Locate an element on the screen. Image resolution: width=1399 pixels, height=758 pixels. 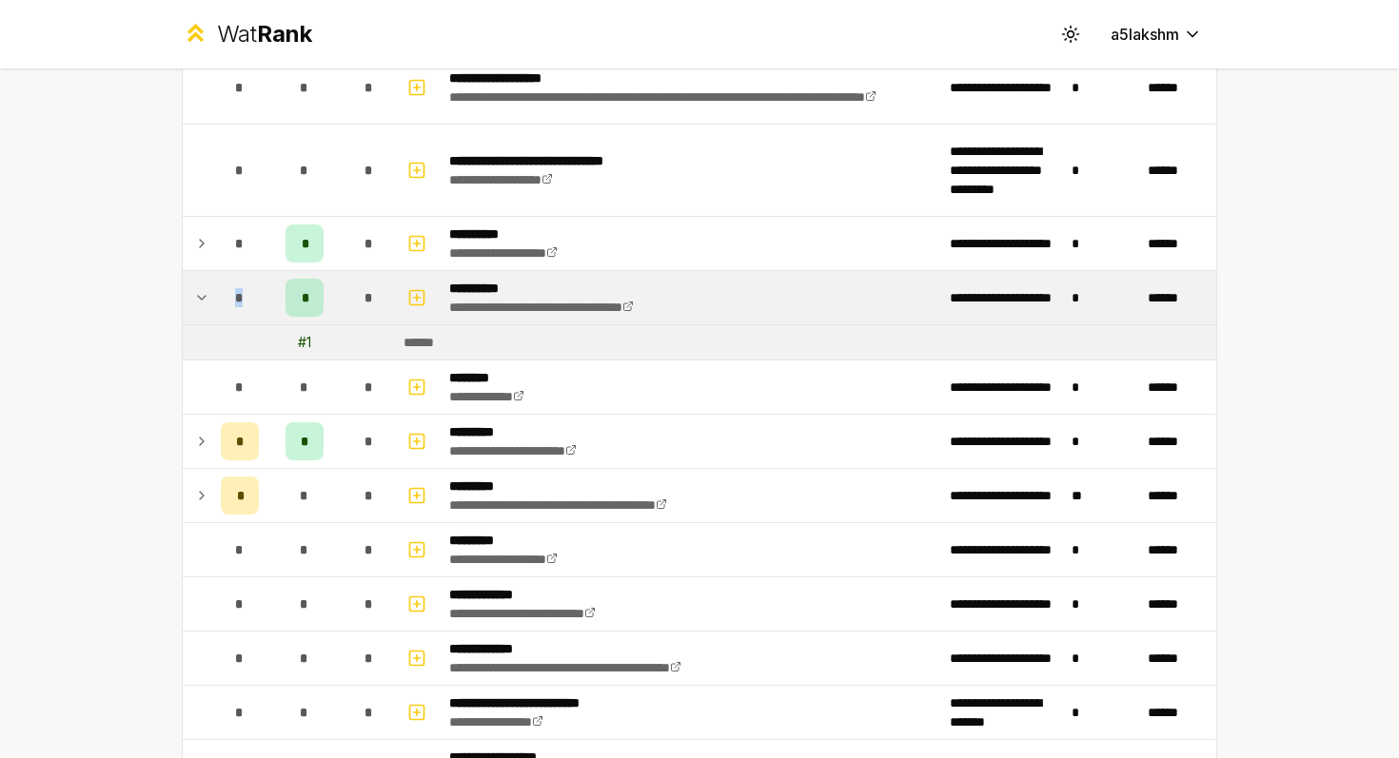
span: Rank is located at coordinates (285, 33).